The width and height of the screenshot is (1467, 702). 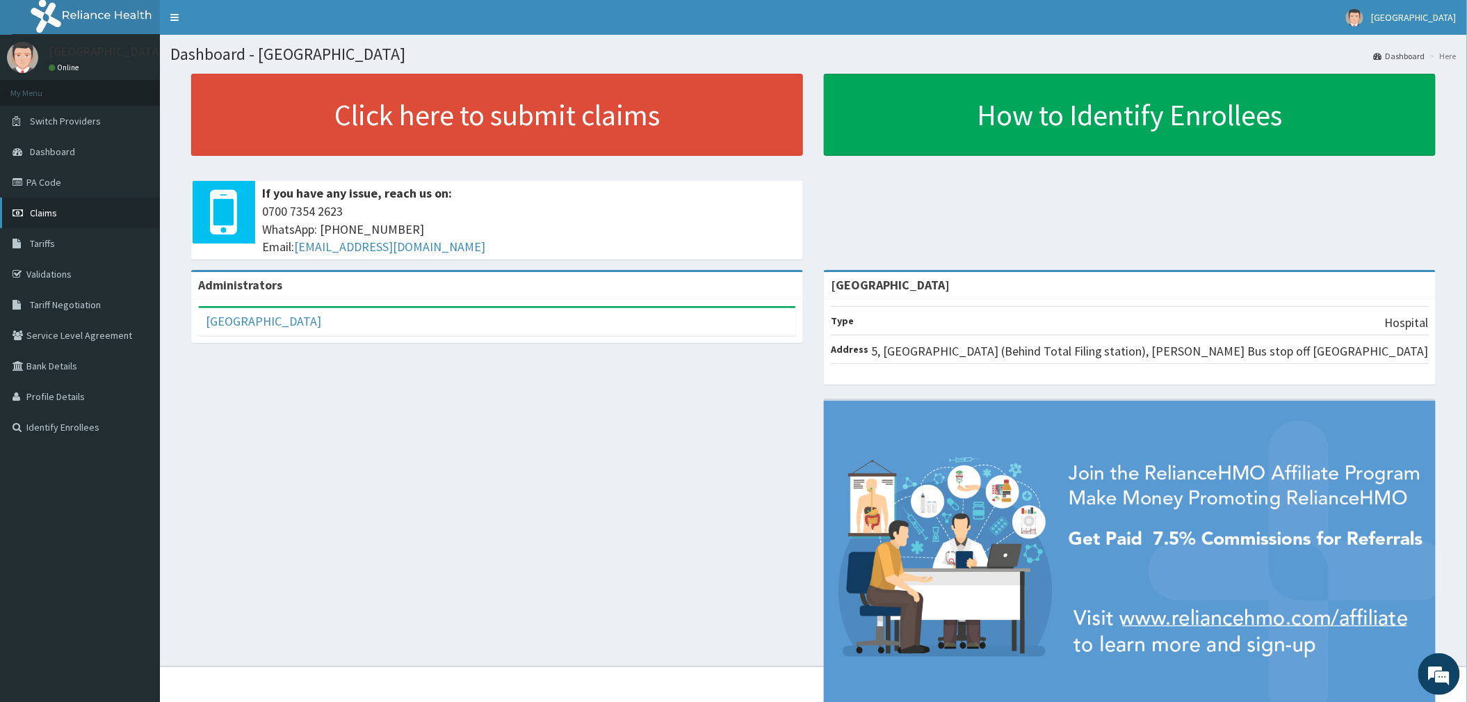 What do you see at coordinates (842, 321) in the screenshot?
I see `b: Type` at bounding box center [842, 321].